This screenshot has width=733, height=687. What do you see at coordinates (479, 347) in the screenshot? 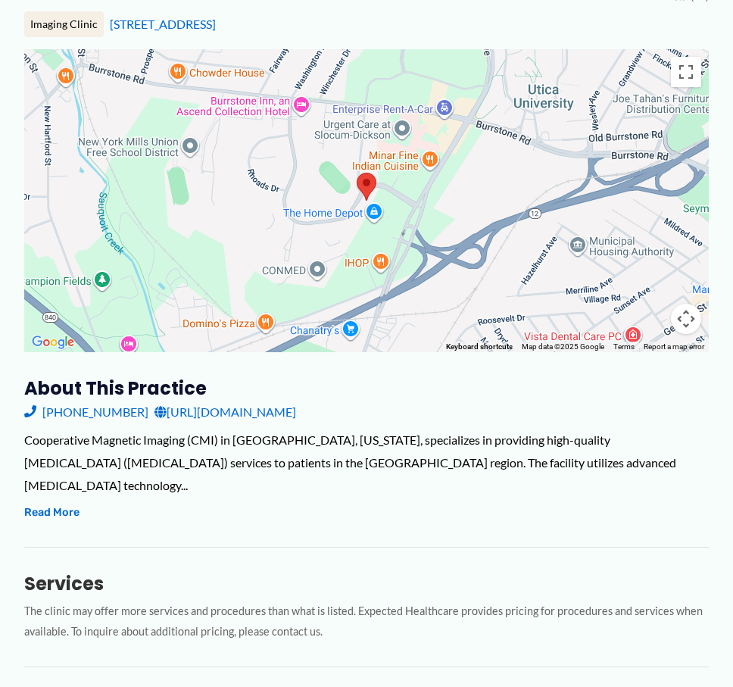
I see `button: Keyboard shortcuts` at bounding box center [479, 347].